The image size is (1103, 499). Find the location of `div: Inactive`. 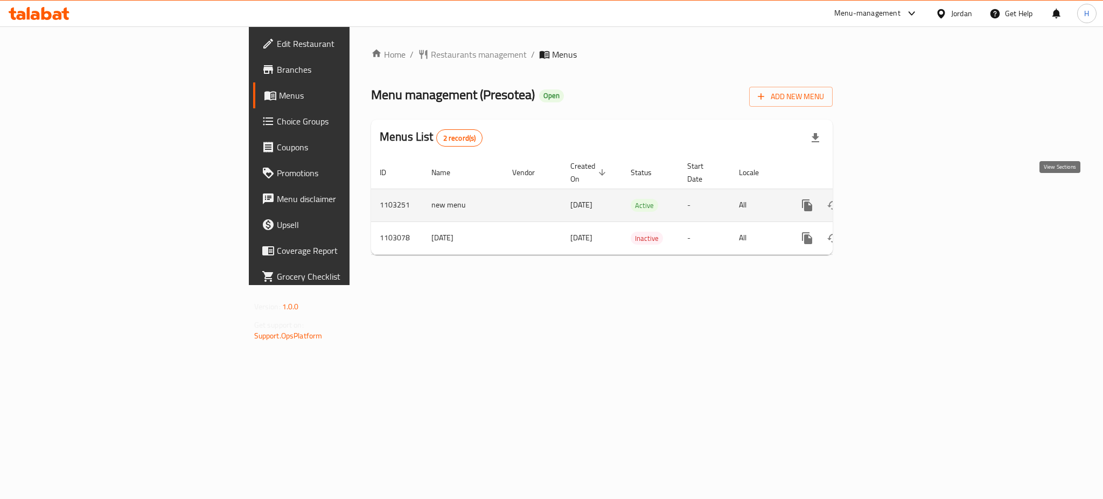

div: Inactive is located at coordinates (647, 238).